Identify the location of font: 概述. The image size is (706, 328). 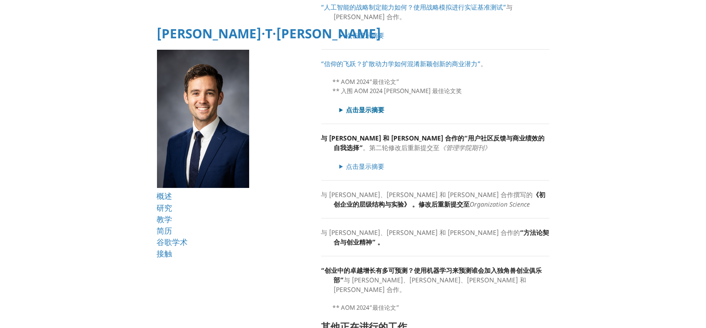
(165, 196).